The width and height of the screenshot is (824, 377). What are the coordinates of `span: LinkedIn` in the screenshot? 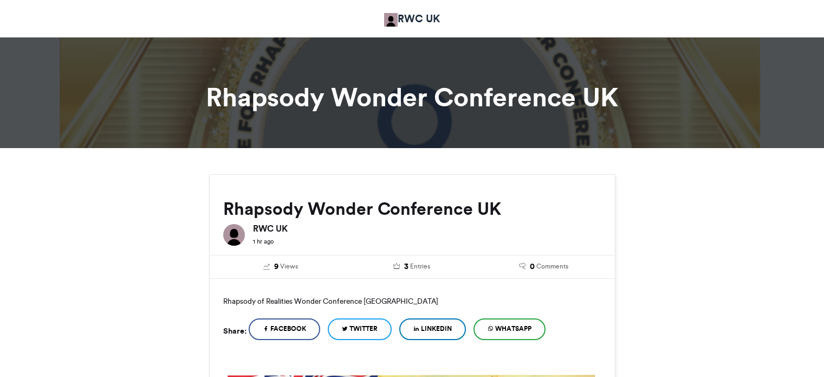 It's located at (436, 328).